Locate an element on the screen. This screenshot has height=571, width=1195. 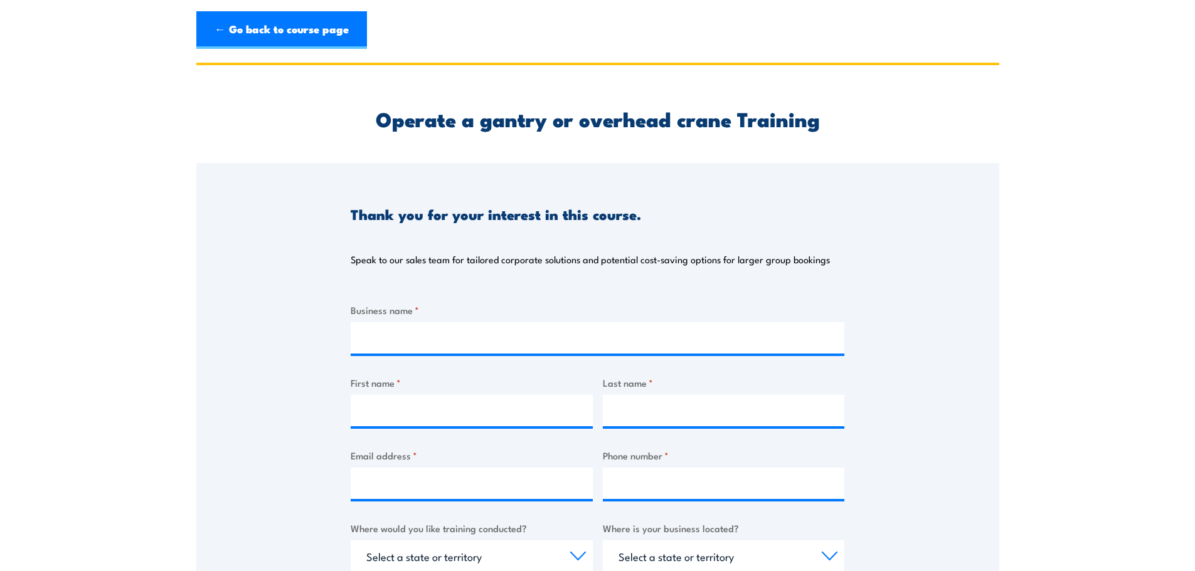
label: Business name is located at coordinates (597, 310).